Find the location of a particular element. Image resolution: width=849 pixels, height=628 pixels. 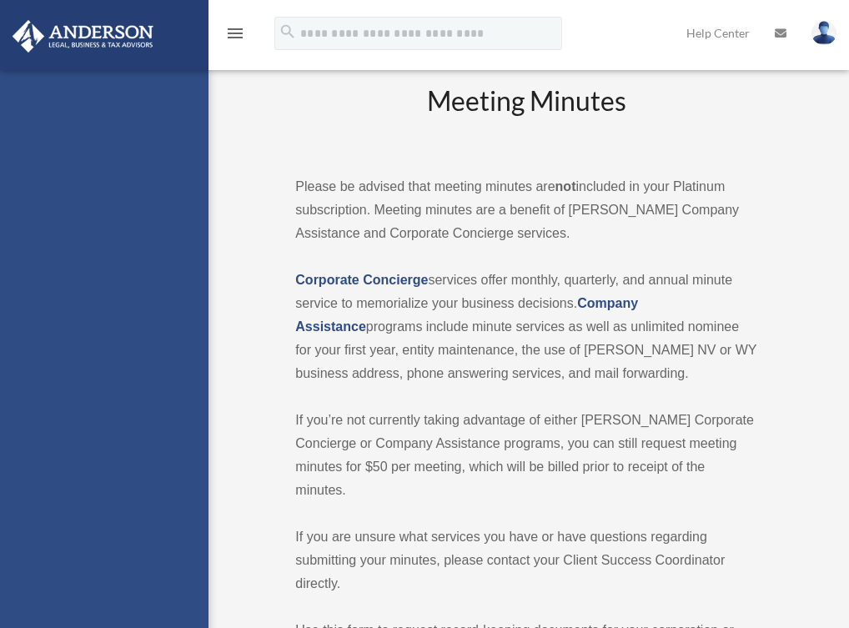

h2: Meeting Minutes is located at coordinates (526, 117).